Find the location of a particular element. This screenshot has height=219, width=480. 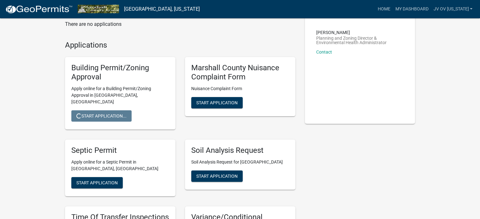

p: There are no applications is located at coordinates (180, 24).